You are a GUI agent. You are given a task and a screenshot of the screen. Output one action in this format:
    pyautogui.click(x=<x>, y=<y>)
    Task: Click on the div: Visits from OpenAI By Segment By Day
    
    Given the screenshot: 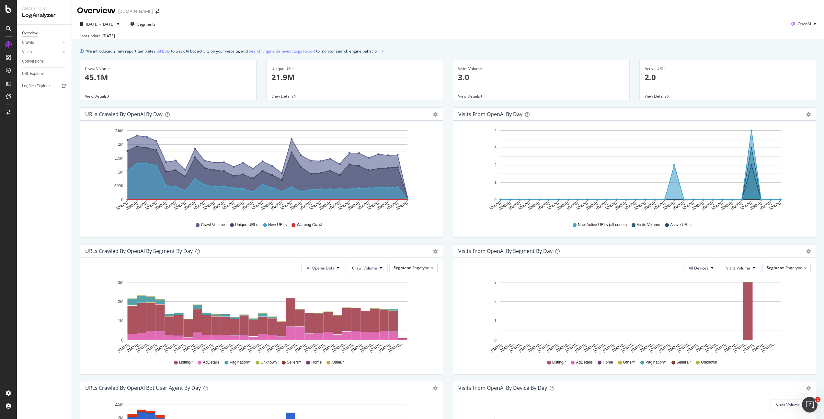 What is the action you would take?
    pyautogui.click(x=506, y=251)
    